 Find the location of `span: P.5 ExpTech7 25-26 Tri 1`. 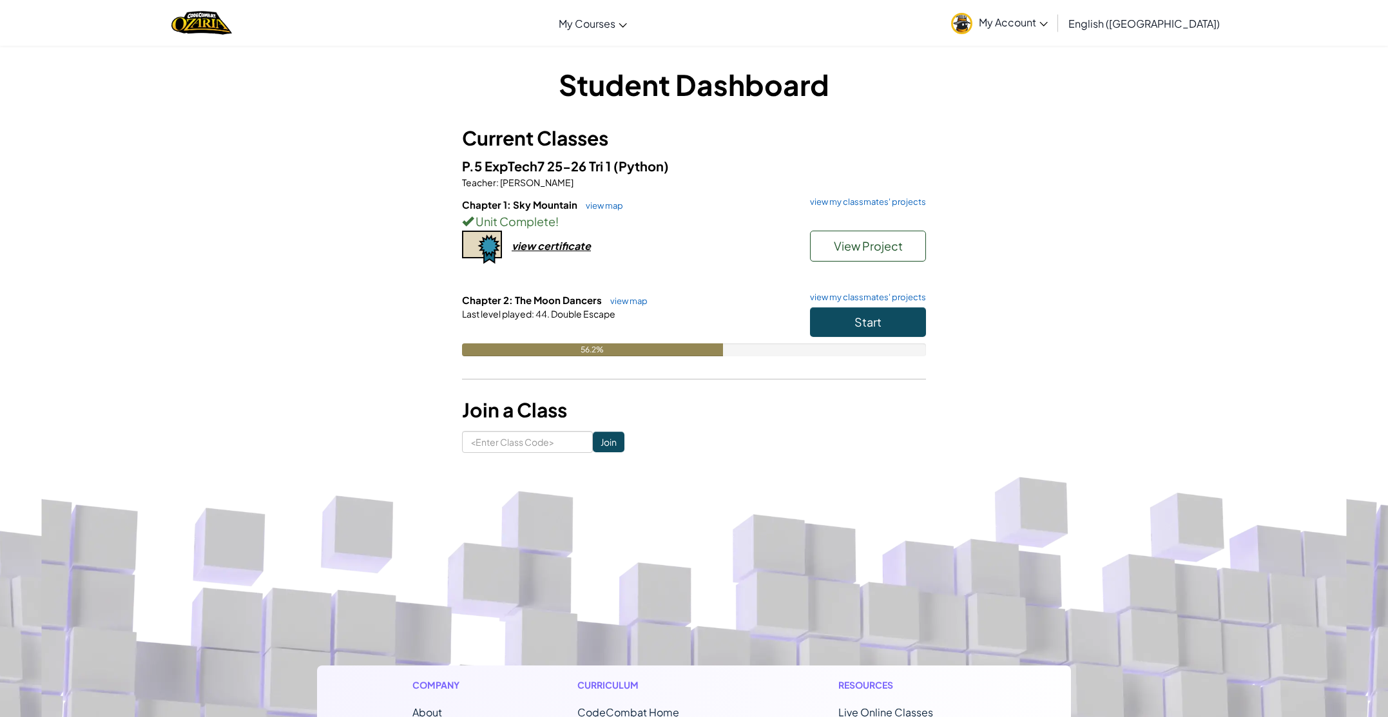

span: P.5 ExpTech7 25-26 Tri 1 is located at coordinates (537, 166).